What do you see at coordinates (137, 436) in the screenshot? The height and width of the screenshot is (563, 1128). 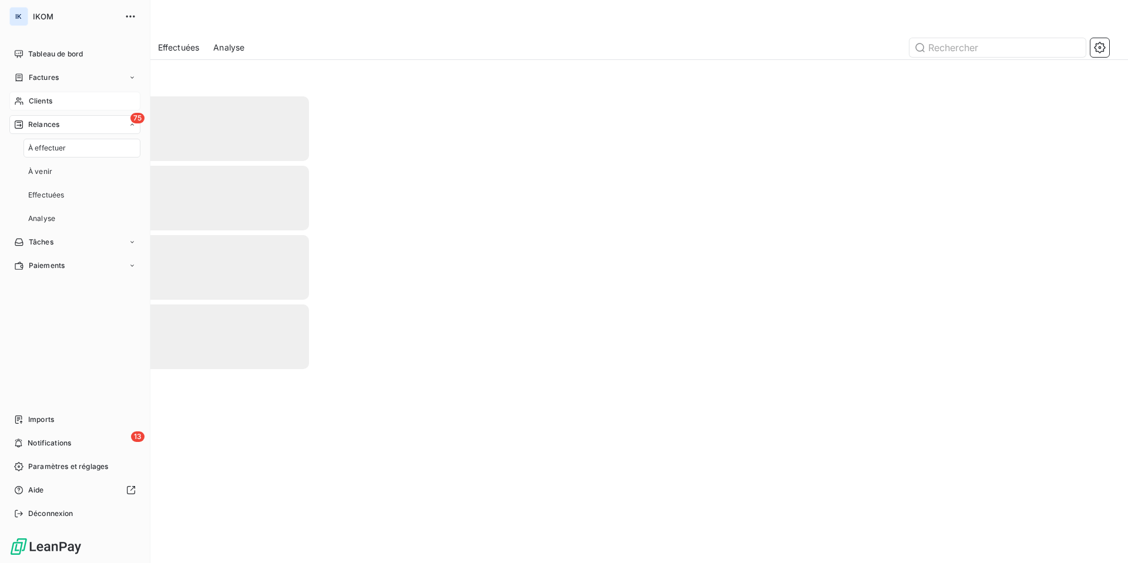 I see `span: 13` at bounding box center [137, 436].